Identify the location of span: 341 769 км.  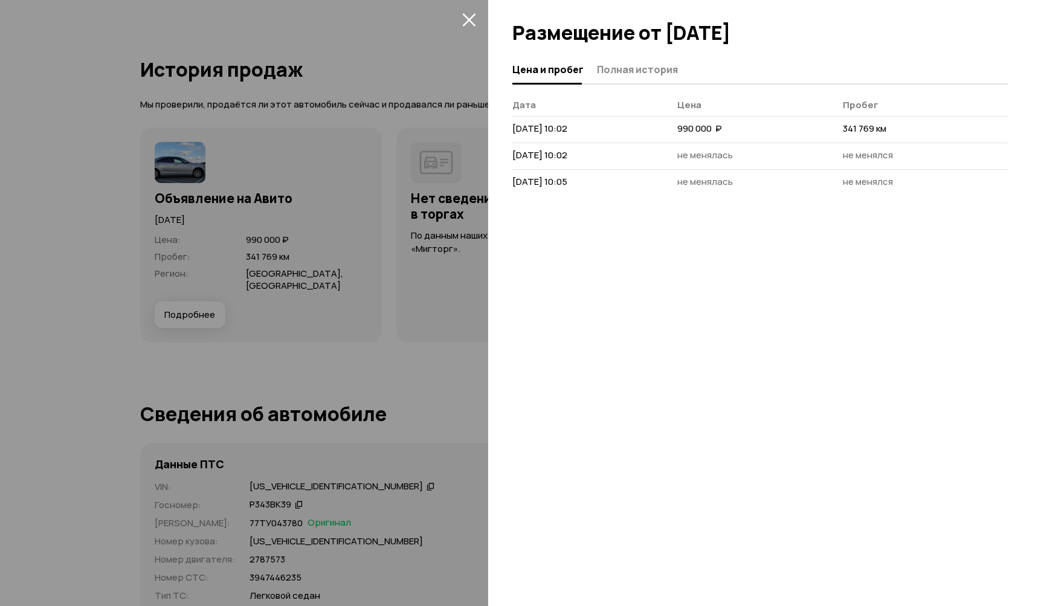
(865, 128).